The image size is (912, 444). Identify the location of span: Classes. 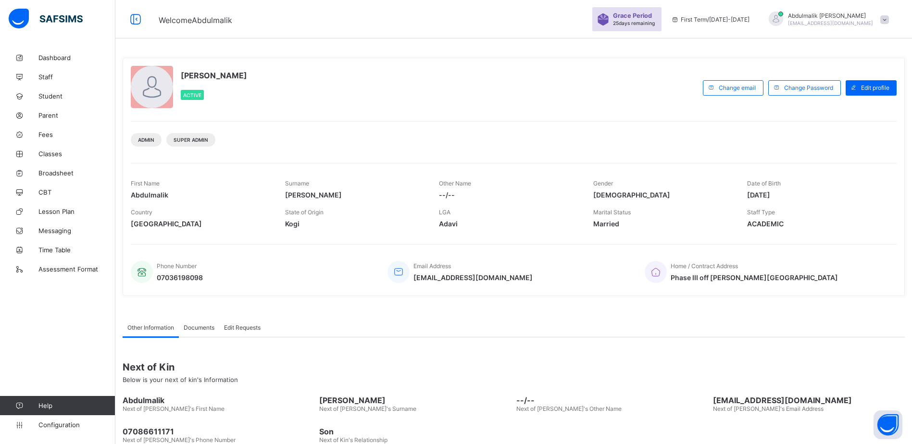
(77, 154).